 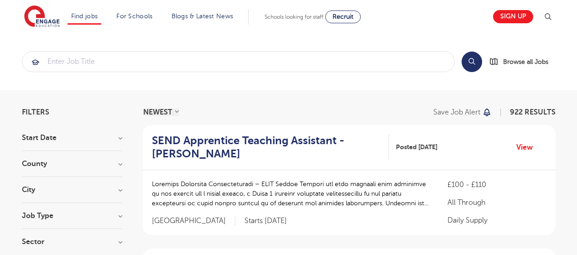 I want to click on h3: Job Type, so click(x=72, y=216).